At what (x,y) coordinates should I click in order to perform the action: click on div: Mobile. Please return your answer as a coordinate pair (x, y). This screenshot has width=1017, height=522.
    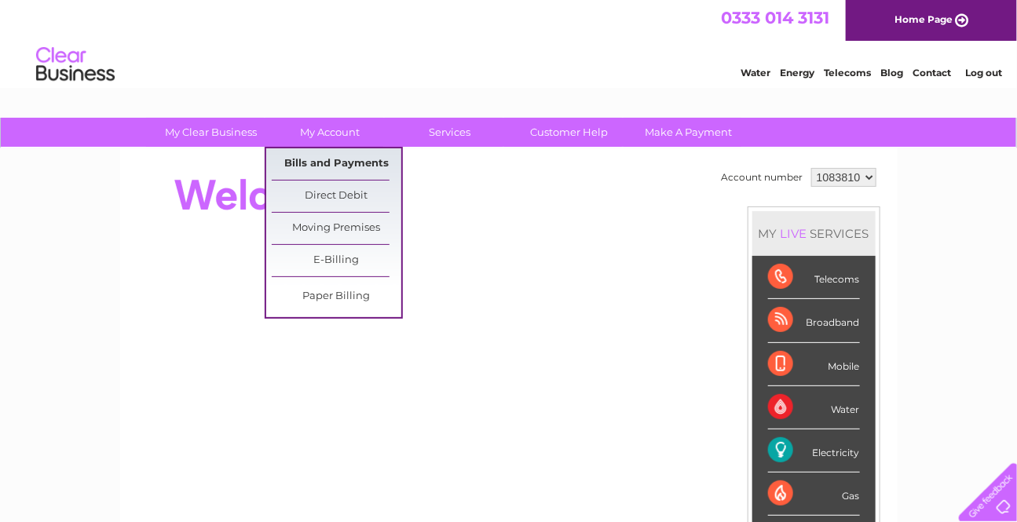
    Looking at the image, I should click on (813, 364).